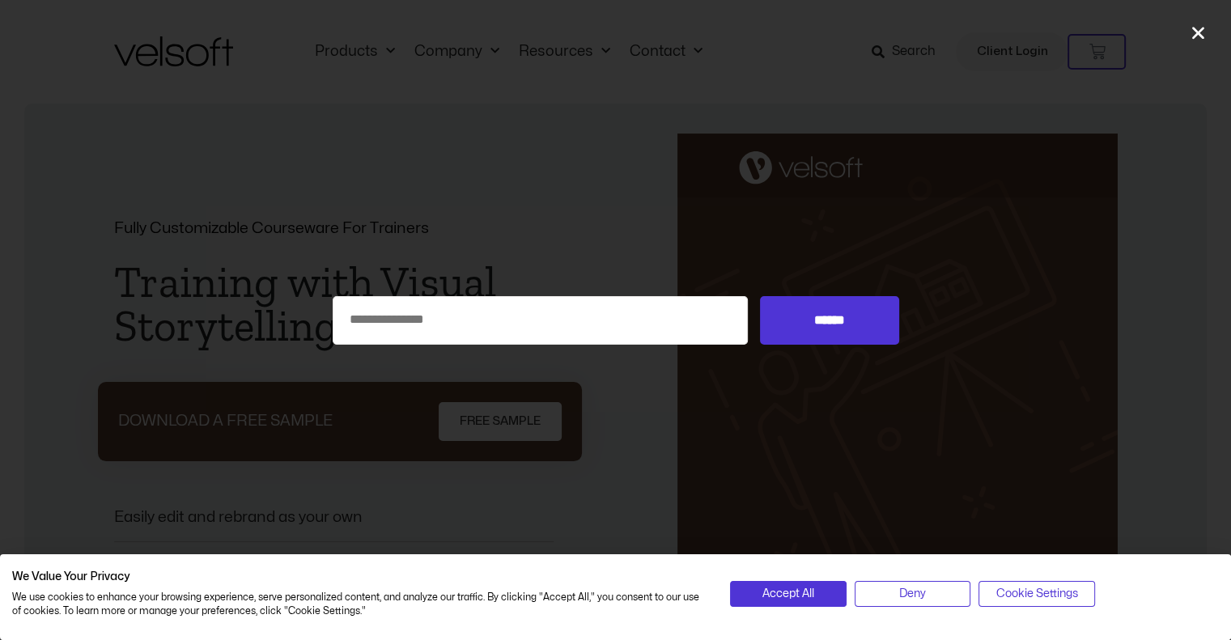 The image size is (1231, 640). I want to click on h2: We Value Your Privacy, so click(359, 577).